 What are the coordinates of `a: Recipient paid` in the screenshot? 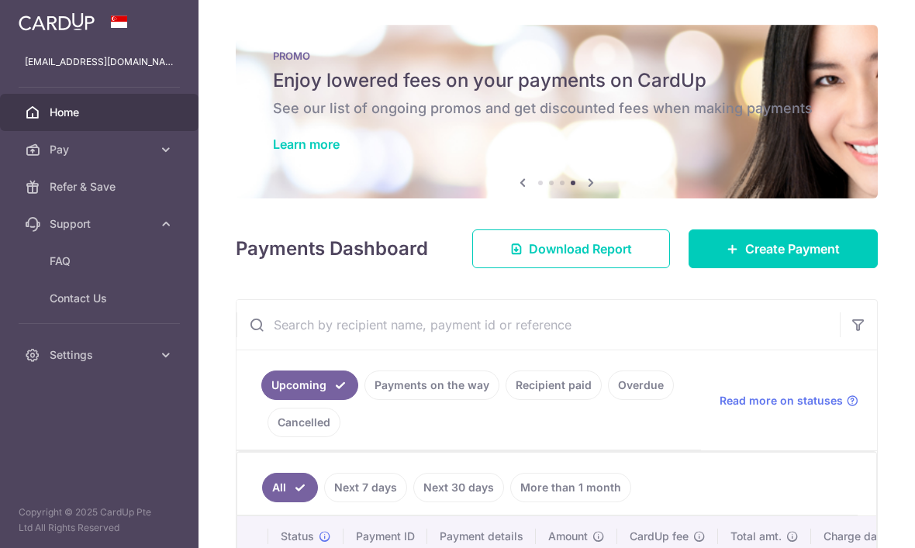 It's located at (553, 385).